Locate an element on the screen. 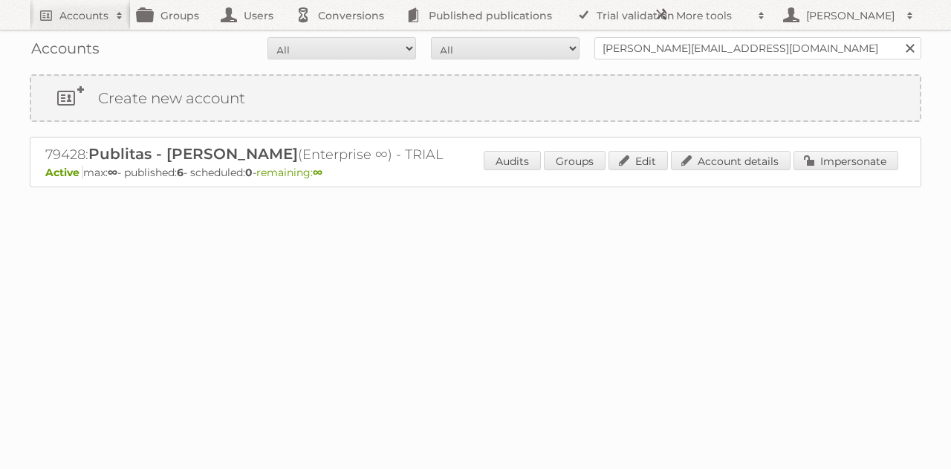  h2: 79428: (Enterprise ∞) - TRIAL is located at coordinates (305, 154).